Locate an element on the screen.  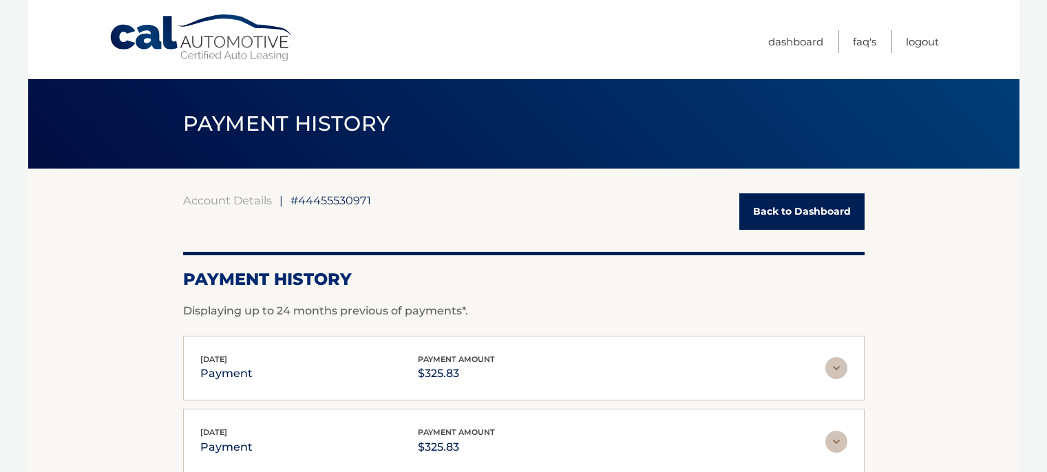
p: Displaying up to 24 months previous of payments*. is located at coordinates (524, 311).